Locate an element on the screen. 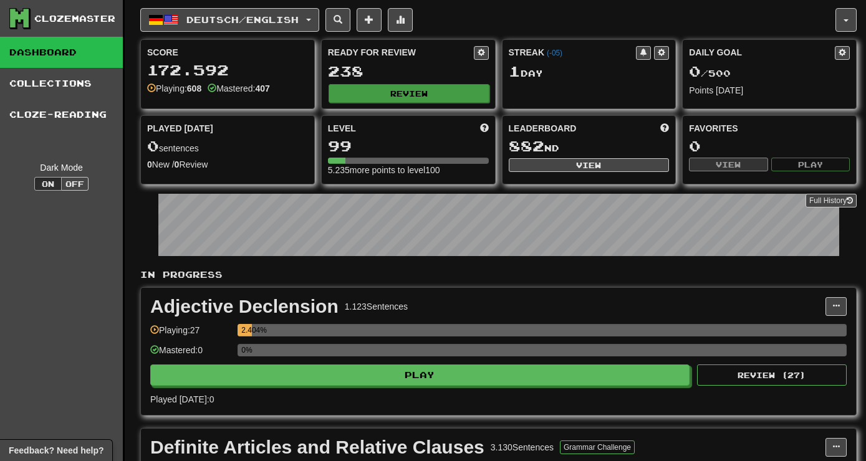 Image resolution: width=866 pixels, height=461 pixels. div: New / Review is located at coordinates (228, 165).